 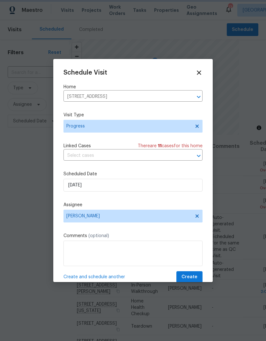 I want to click on span: Create, so click(x=189, y=277).